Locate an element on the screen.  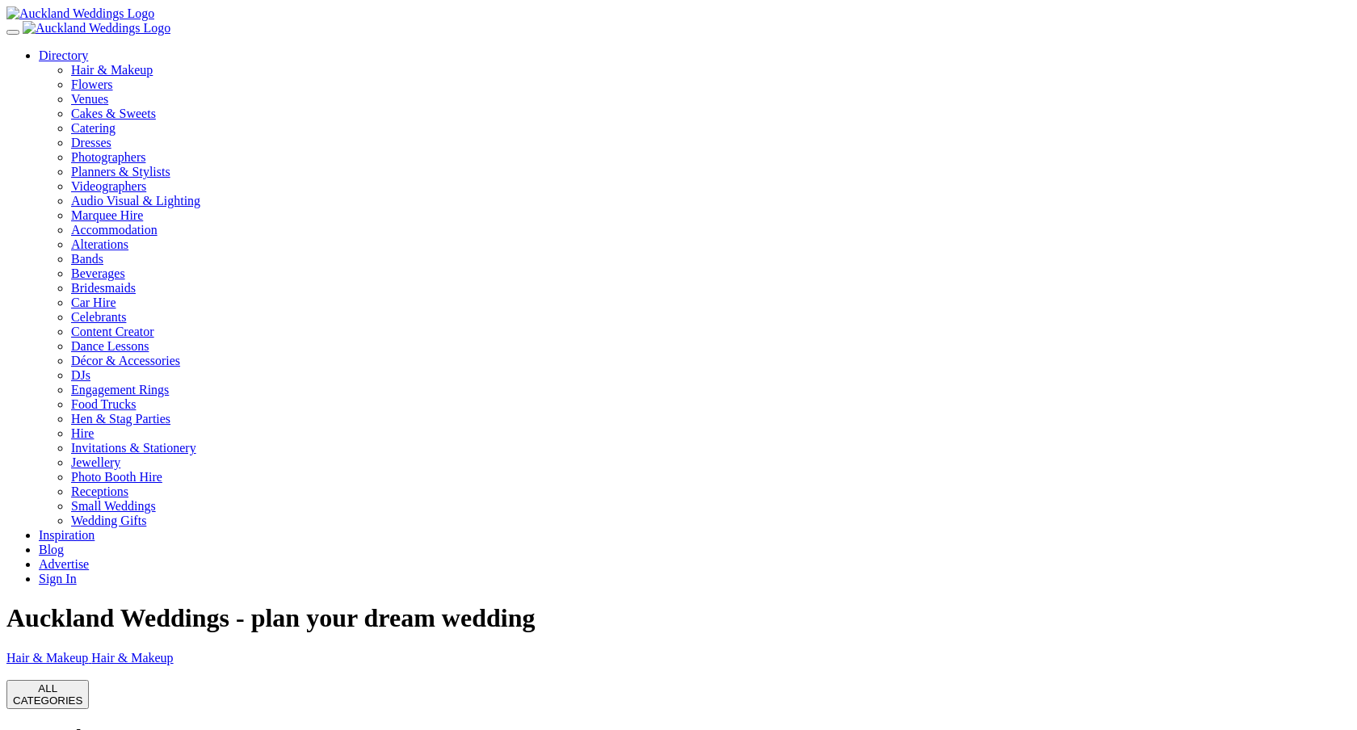
a: Photographers is located at coordinates (711, 157).